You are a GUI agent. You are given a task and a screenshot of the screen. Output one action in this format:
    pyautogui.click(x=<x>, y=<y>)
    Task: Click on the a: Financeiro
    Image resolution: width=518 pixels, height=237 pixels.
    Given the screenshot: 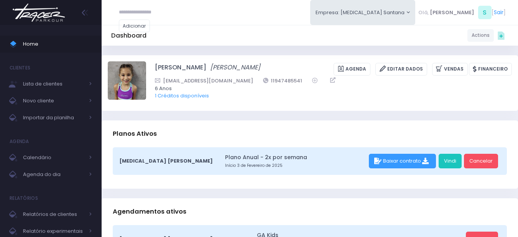 What is the action you would take?
    pyautogui.click(x=490, y=69)
    